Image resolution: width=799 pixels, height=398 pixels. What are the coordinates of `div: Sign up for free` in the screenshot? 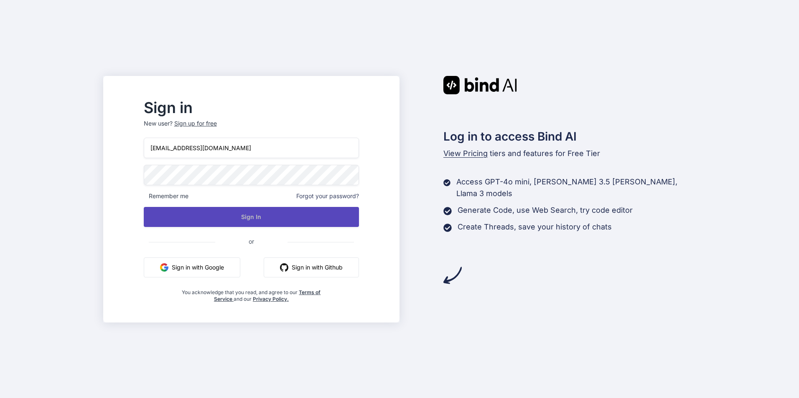 It's located at (195, 124).